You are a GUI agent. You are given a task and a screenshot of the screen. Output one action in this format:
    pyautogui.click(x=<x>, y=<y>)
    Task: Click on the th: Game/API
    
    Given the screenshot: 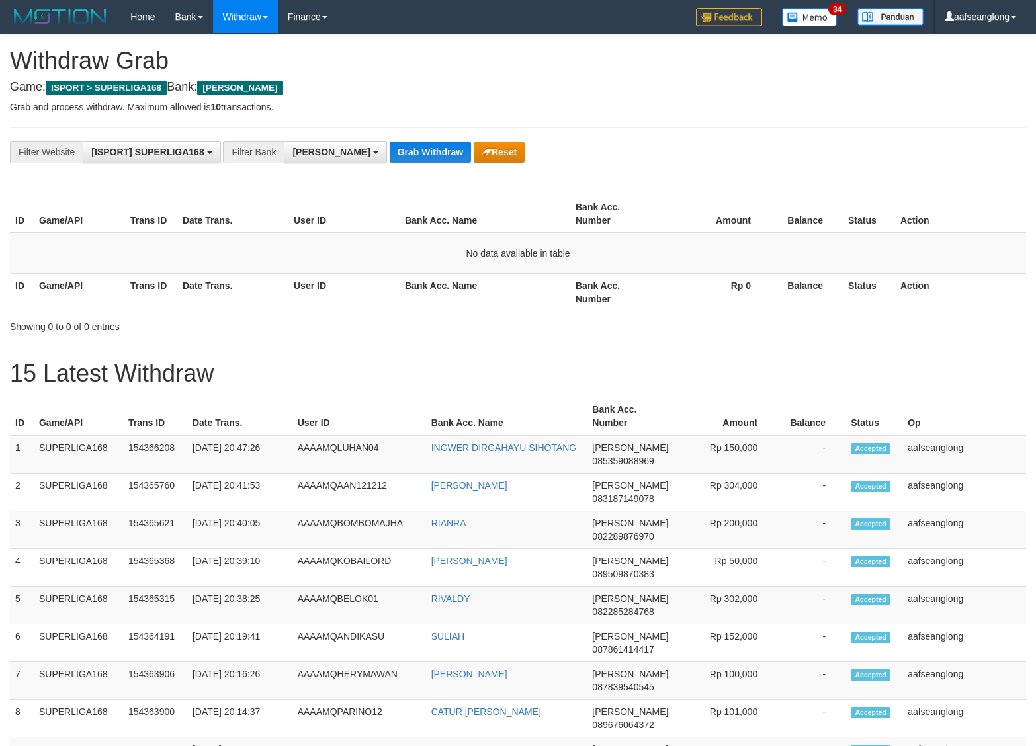 What is the action you would take?
    pyautogui.click(x=78, y=416)
    